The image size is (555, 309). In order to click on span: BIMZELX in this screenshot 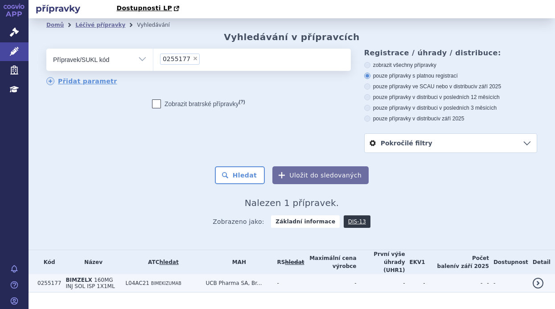, I will do `click(78, 280)`.